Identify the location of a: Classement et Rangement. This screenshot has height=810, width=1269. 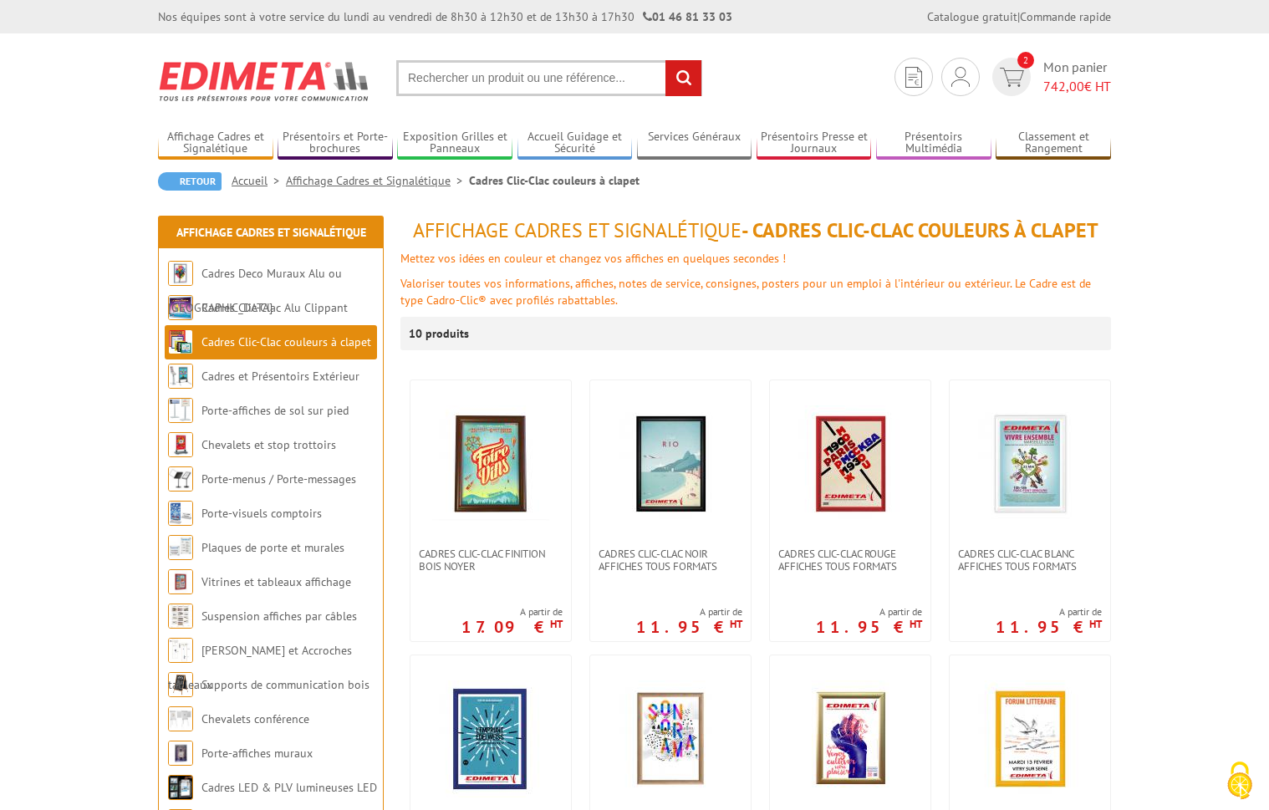
(1053, 143).